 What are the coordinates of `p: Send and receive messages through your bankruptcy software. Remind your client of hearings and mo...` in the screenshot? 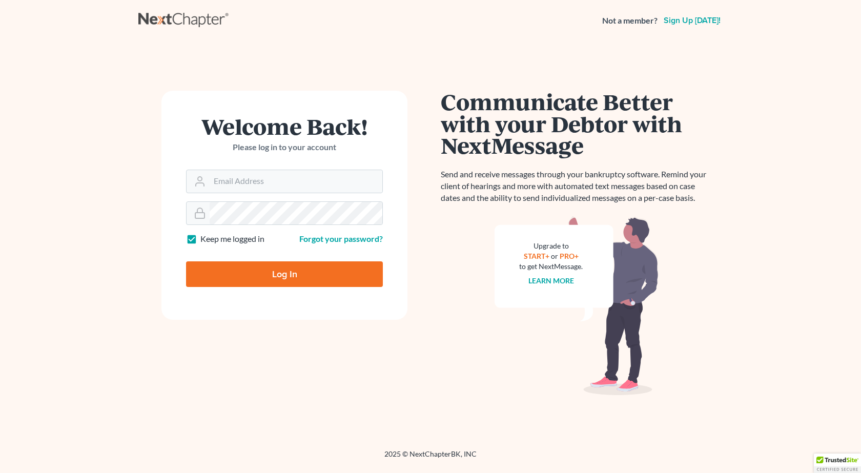 It's located at (577, 186).